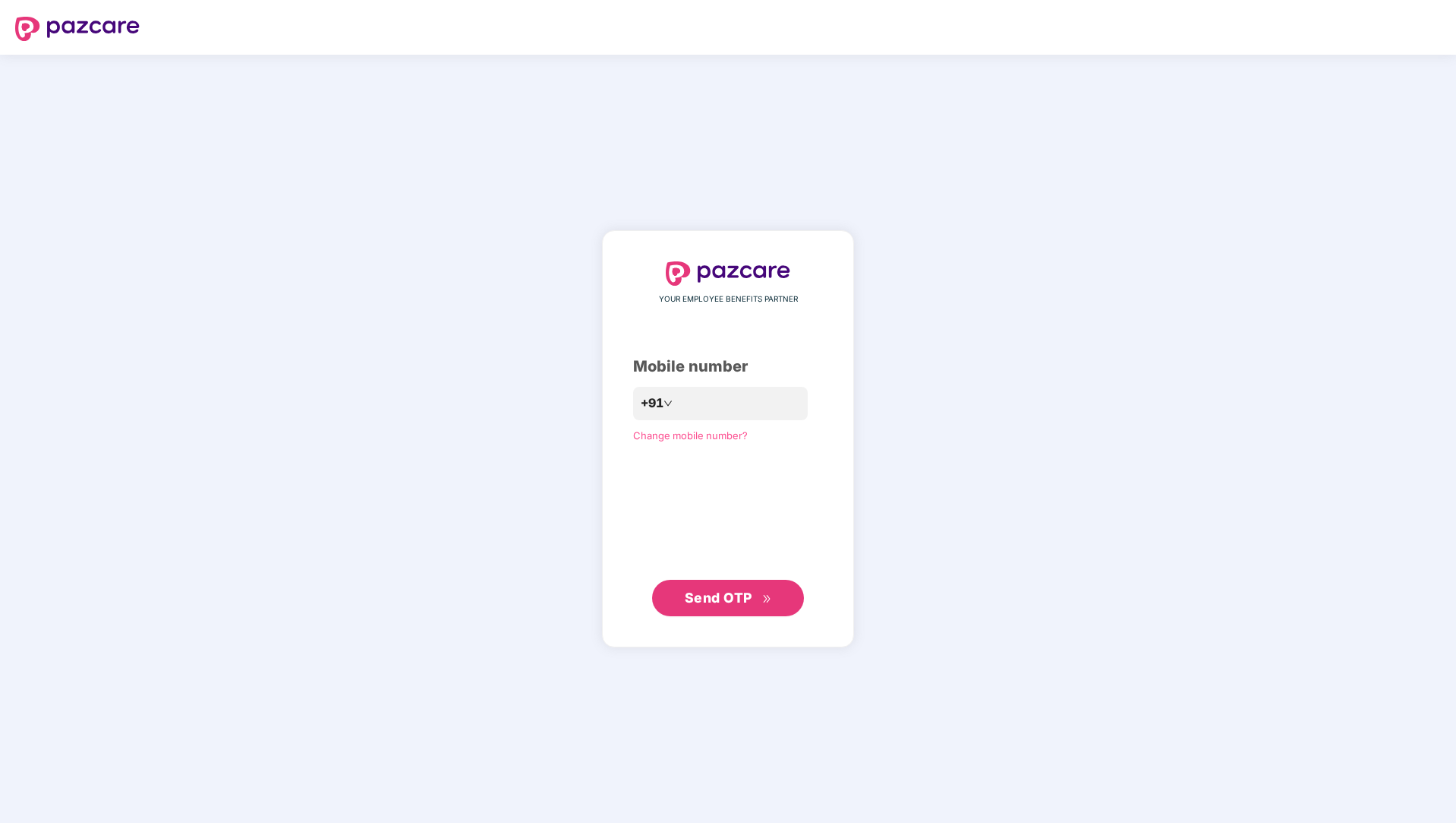  Describe the element at coordinates (767, 599) in the screenshot. I see `span: double-right` at that location.